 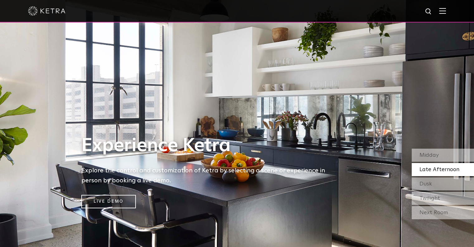 I want to click on div: Next Room, so click(x=443, y=212).